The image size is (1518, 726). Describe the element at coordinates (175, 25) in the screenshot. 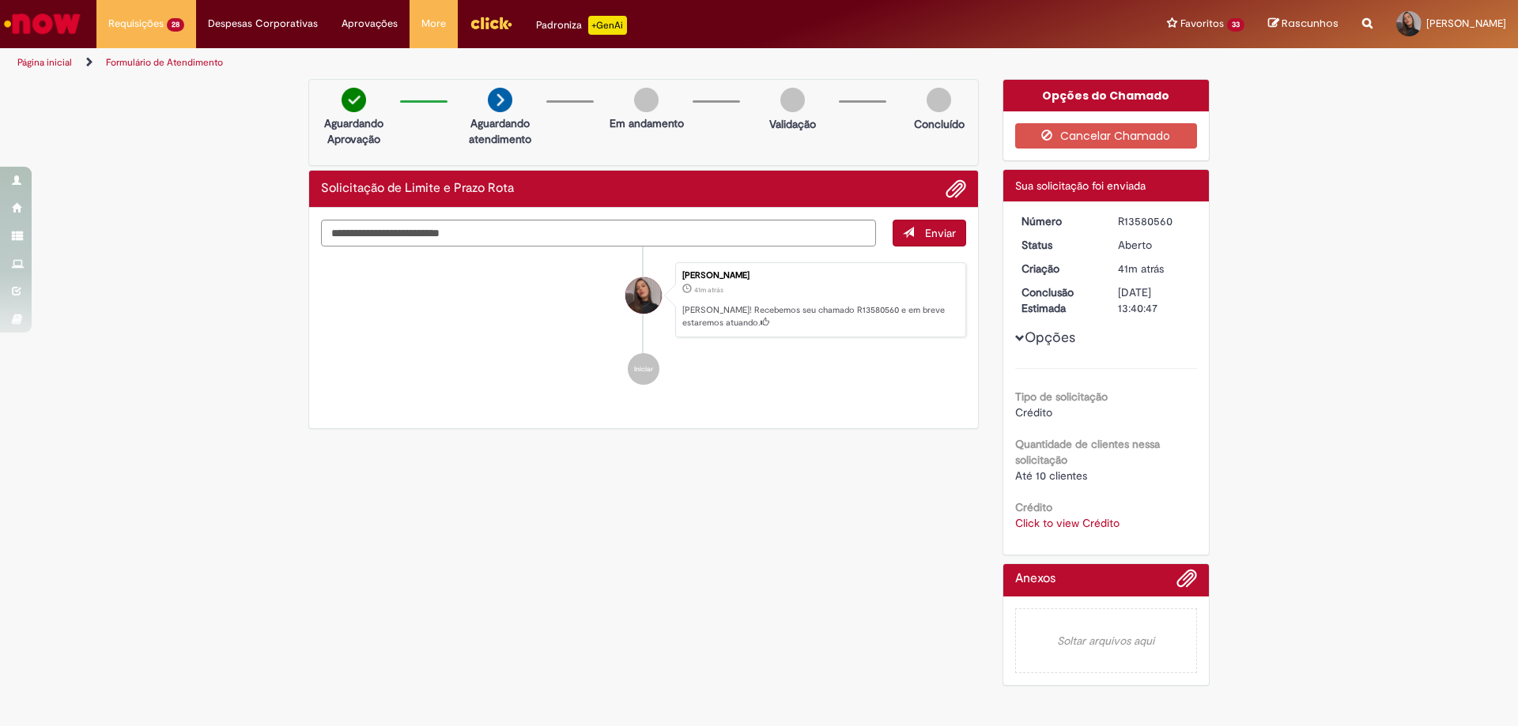

I see `span: 28` at that location.